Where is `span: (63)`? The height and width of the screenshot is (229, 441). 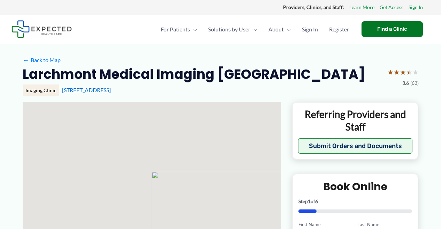 span: (63) is located at coordinates (415, 83).